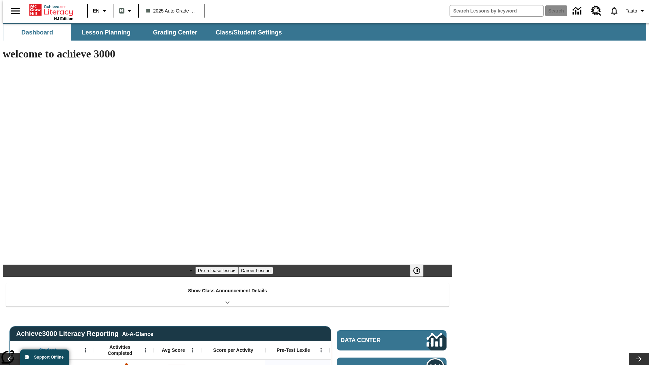 This screenshot has width=649, height=365. Describe the element at coordinates (45, 357) in the screenshot. I see `button: Support Offline` at that location.